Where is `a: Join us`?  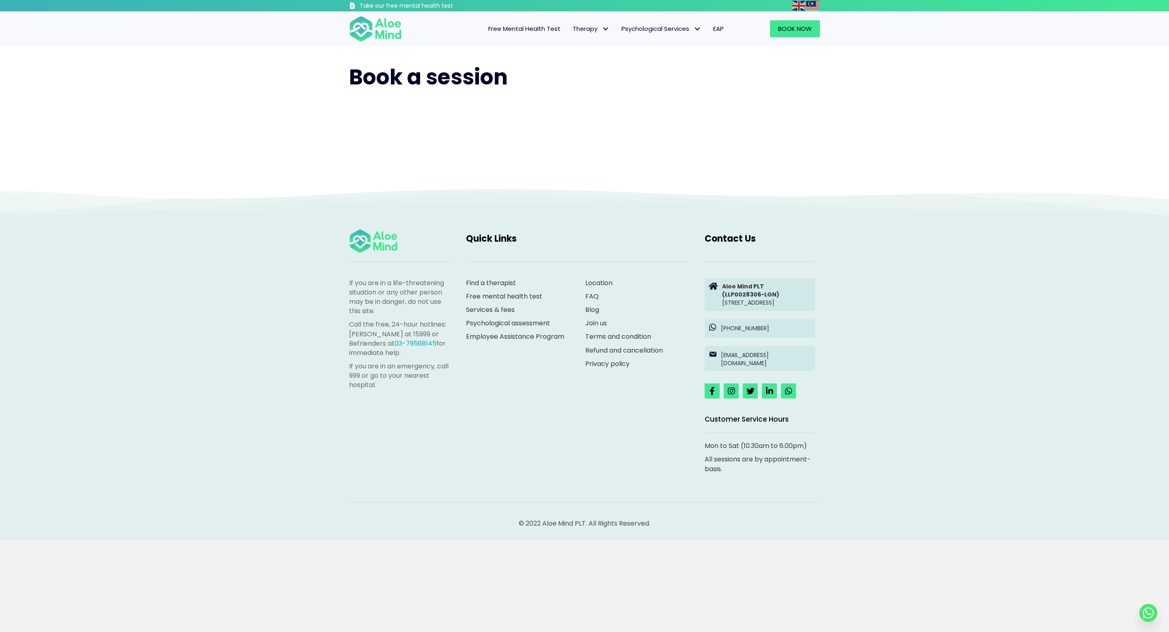 a: Join us is located at coordinates (596, 323).